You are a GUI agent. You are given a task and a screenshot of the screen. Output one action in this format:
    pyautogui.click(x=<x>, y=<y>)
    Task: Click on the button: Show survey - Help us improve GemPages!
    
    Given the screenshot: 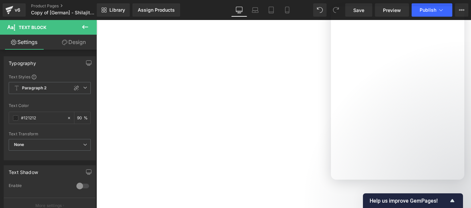 What is the action you would take?
    pyautogui.click(x=413, y=201)
    